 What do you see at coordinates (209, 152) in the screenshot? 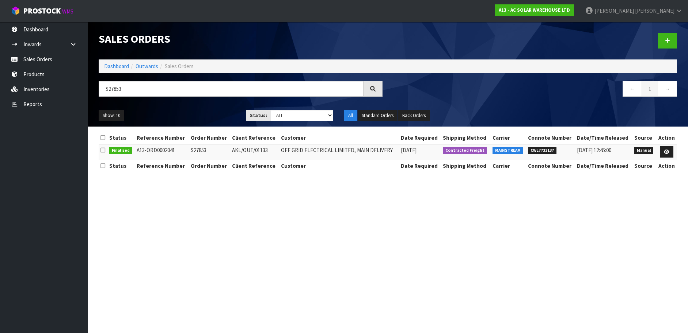
I see `td: S27853` at bounding box center [209, 152].